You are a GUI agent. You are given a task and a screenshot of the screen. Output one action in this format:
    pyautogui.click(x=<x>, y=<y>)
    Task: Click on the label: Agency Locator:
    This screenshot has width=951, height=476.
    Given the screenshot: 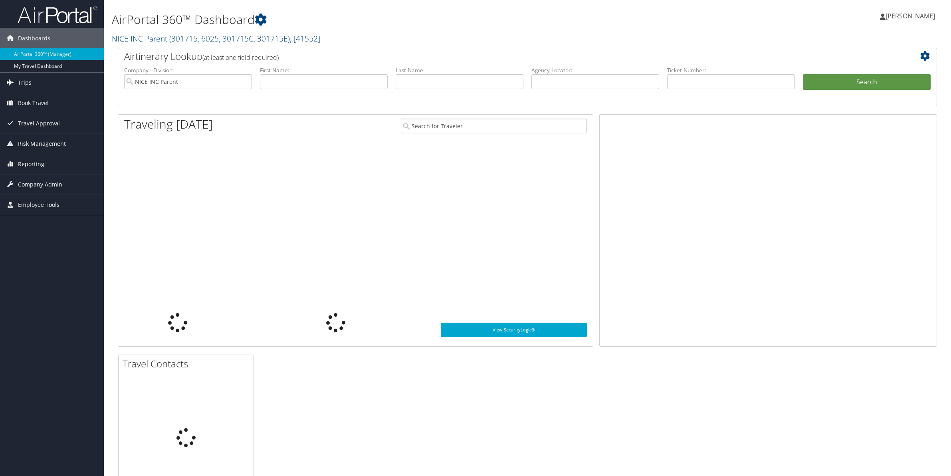 What is the action you would take?
    pyautogui.click(x=595, y=70)
    